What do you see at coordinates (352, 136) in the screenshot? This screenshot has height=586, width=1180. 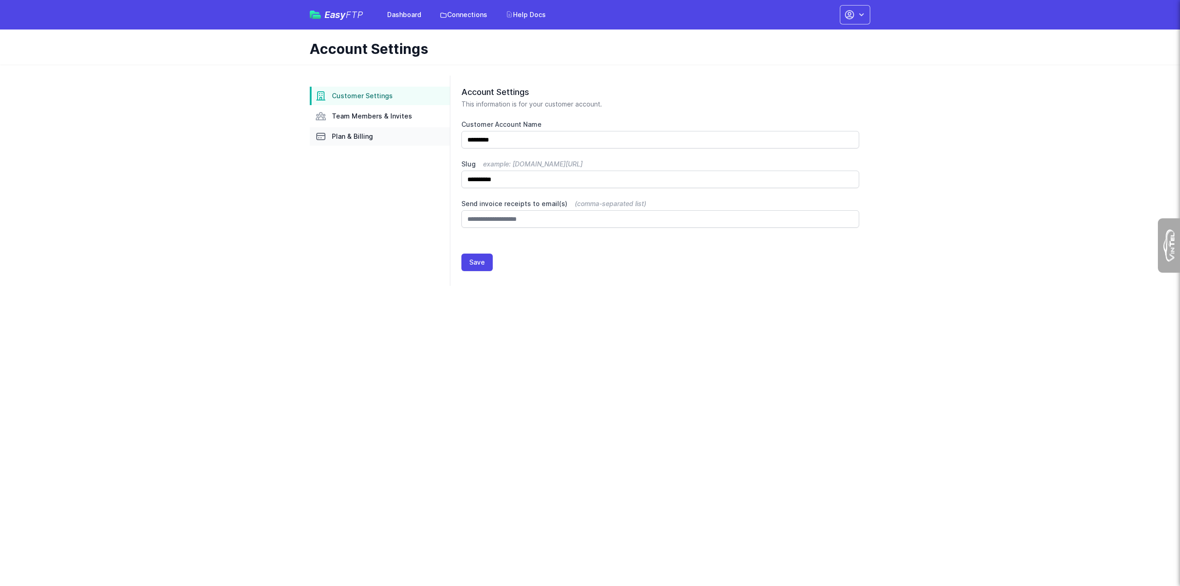 I see `span: Plan & Billing` at bounding box center [352, 136].